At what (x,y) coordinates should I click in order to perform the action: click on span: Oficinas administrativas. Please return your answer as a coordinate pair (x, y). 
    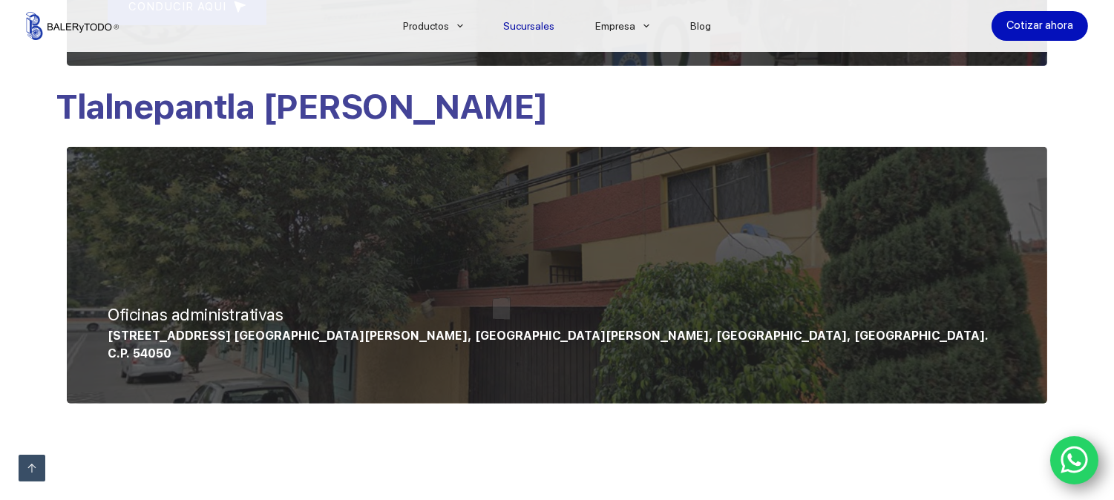
    Looking at the image, I should click on (195, 315).